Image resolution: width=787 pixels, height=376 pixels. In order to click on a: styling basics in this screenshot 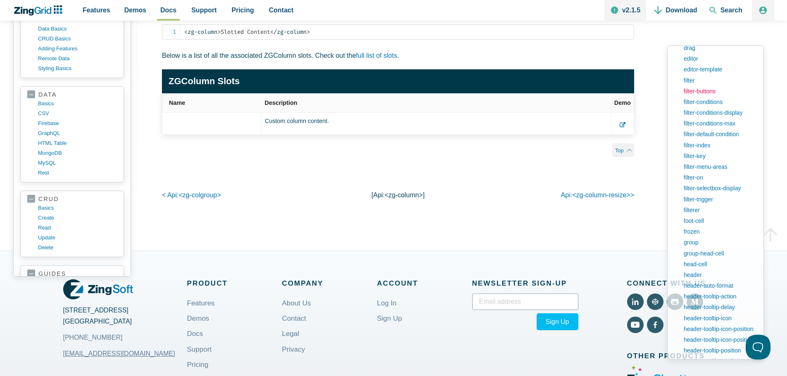, I will do `click(77, 69)`.